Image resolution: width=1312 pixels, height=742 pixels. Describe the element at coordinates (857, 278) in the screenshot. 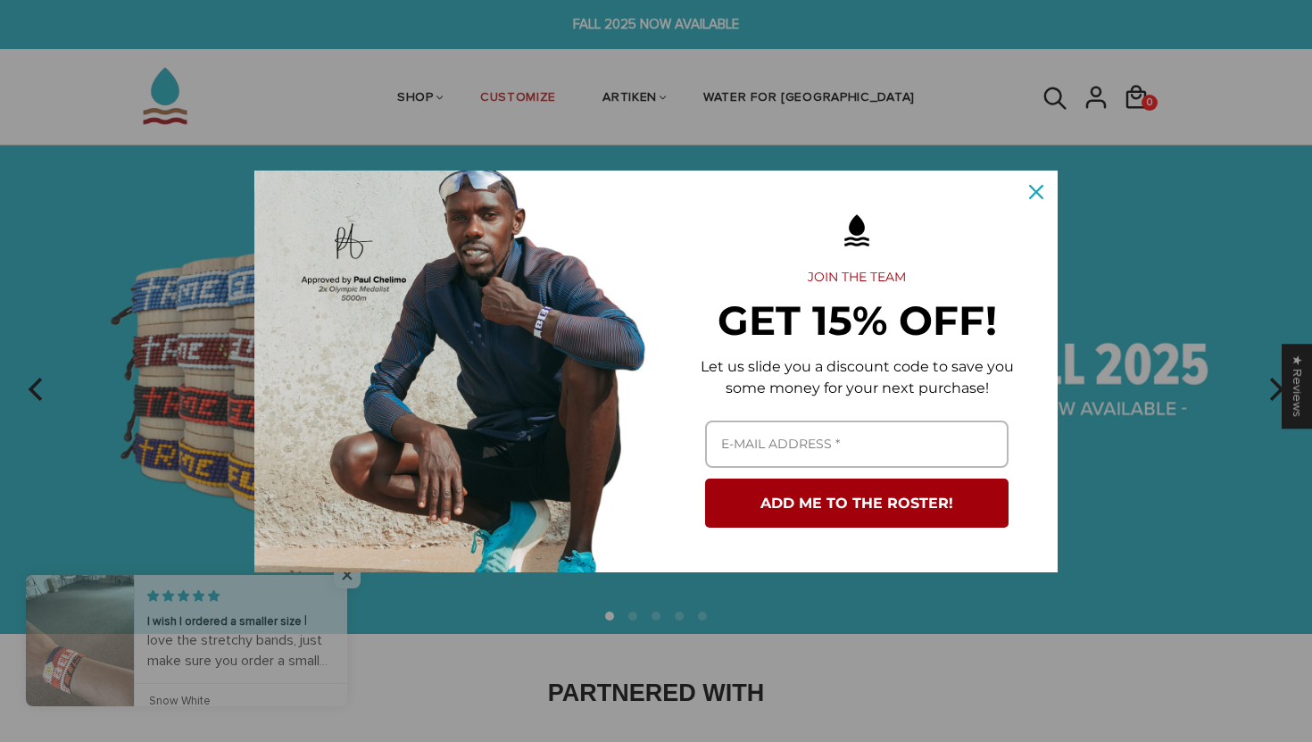

I see `h2: JOIN THE TEAM` at that location.